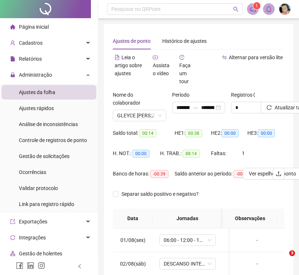  I want to click on span: Validar protocolo, so click(38, 188).